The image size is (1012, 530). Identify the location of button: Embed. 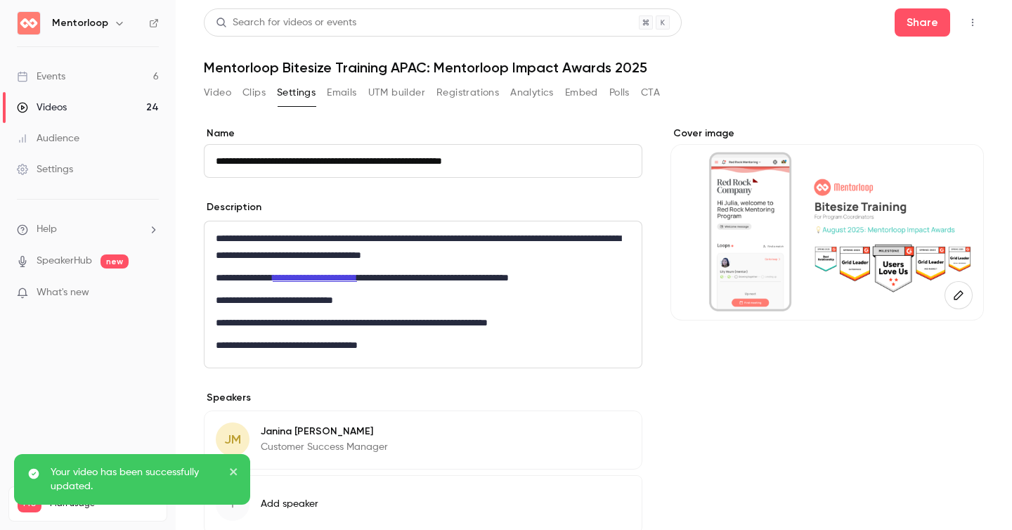
(581, 93).